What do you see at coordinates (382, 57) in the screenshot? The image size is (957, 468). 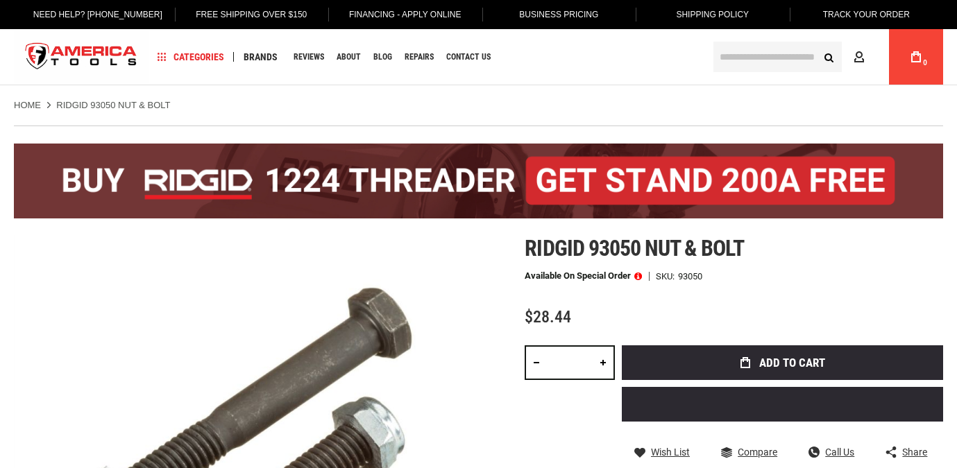 I see `span: Blog` at bounding box center [382, 57].